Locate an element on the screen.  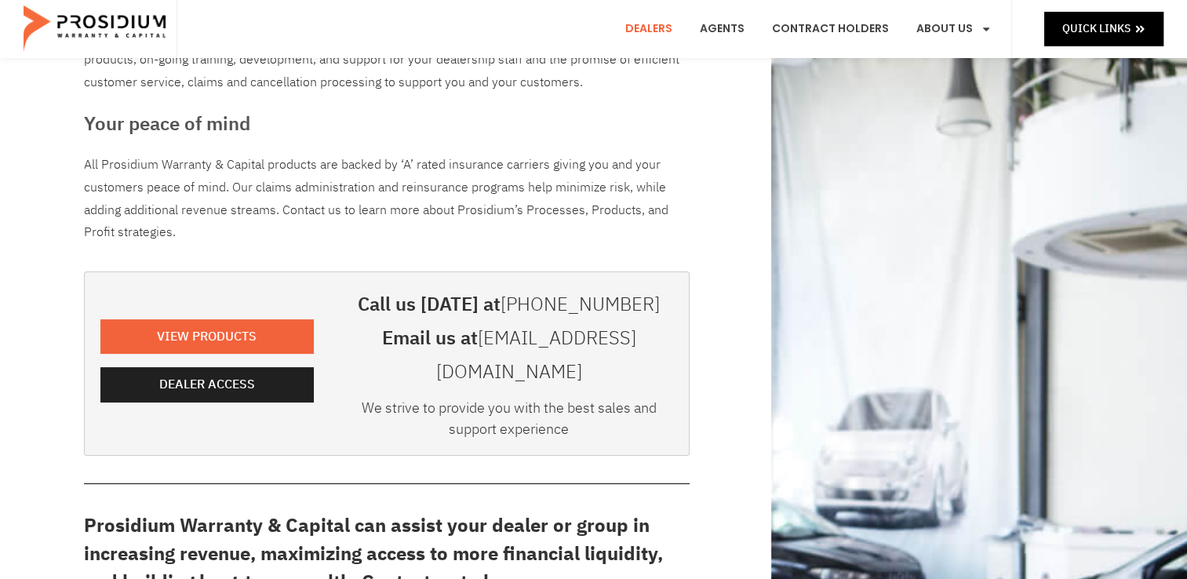
a: Quick Links is located at coordinates (1104, 28).